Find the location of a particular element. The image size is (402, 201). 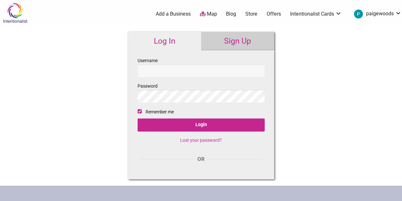

a: Intentionalist Cards is located at coordinates (316, 14).